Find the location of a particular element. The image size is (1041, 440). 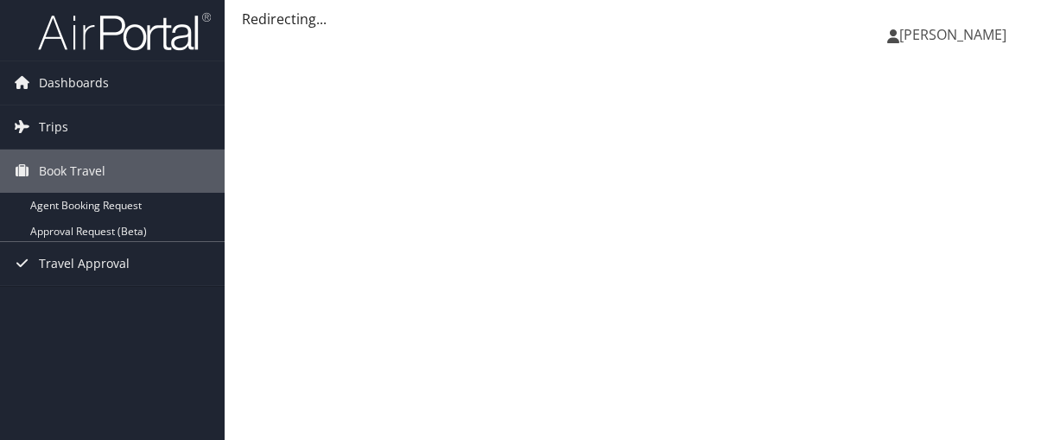

span: Book Travel is located at coordinates (72, 171).